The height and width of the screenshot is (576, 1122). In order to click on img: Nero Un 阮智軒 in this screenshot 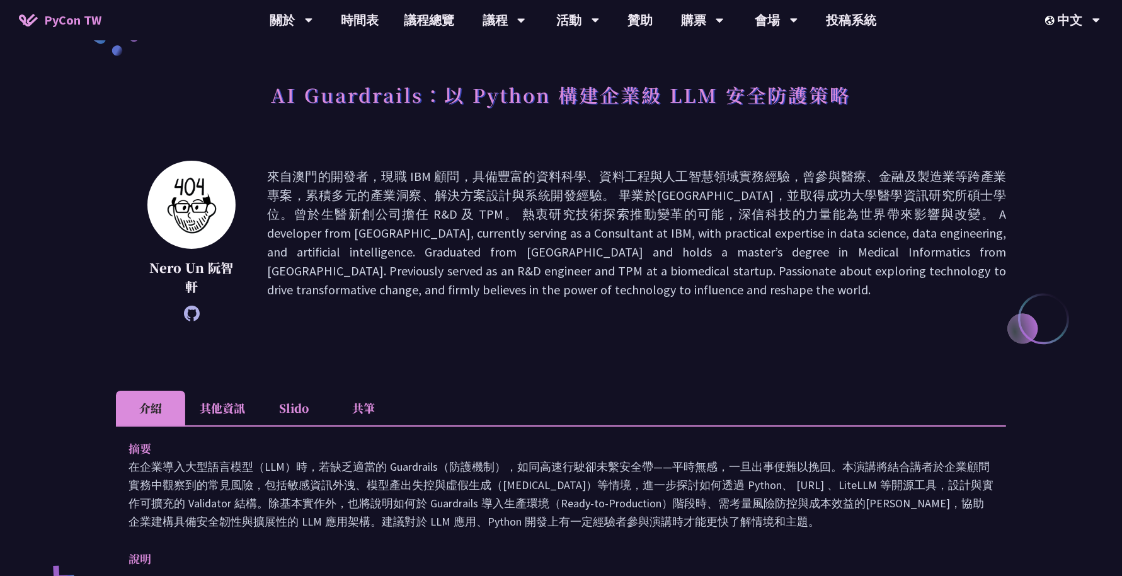, I will do `click(192, 205)`.